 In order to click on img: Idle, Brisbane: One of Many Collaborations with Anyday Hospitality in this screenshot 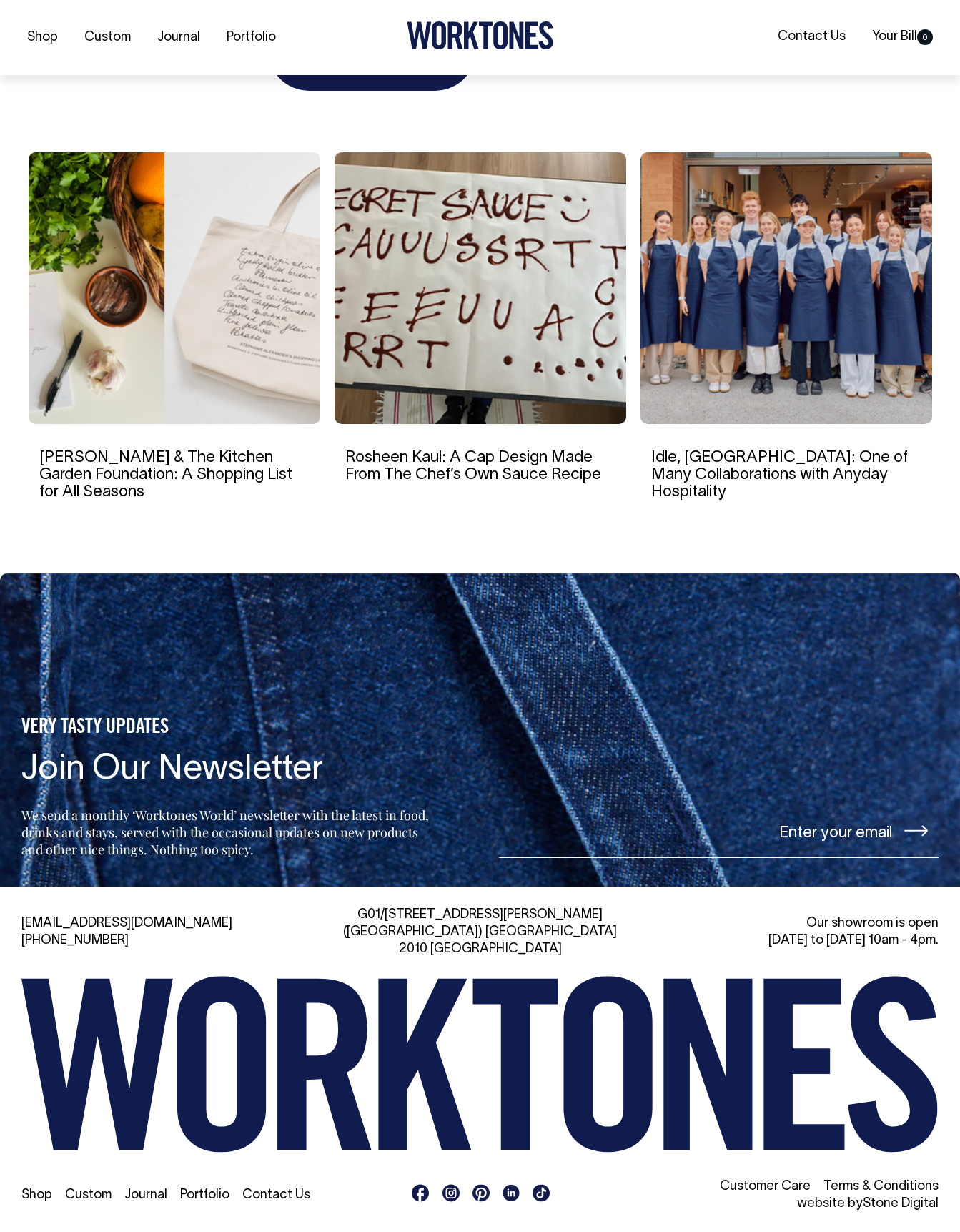, I will do `click(787, 288)`.